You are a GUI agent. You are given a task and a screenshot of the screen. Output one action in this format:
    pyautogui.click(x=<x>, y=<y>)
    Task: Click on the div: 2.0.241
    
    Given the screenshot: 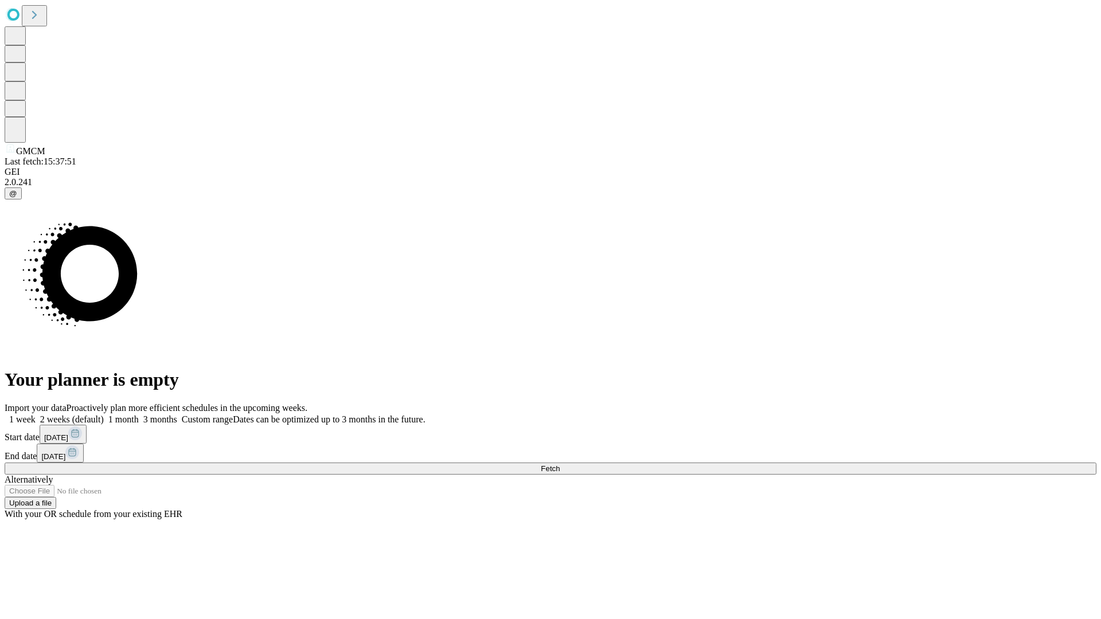 What is the action you would take?
    pyautogui.click(x=550, y=182)
    